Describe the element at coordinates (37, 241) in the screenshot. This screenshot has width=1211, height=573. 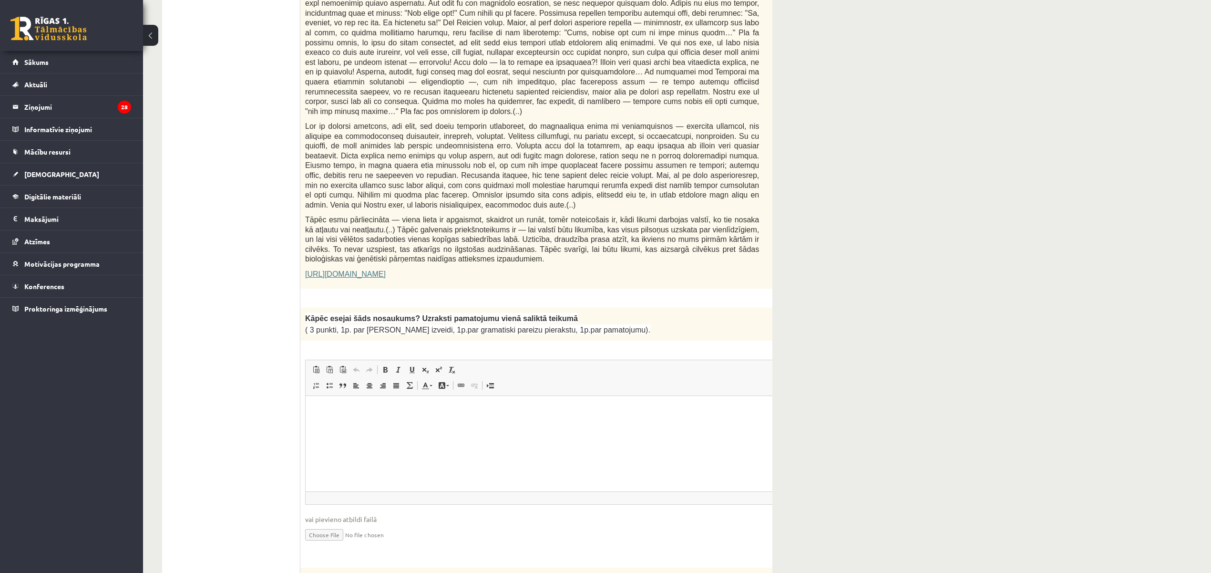
I see `span: Atzīmes` at that location.